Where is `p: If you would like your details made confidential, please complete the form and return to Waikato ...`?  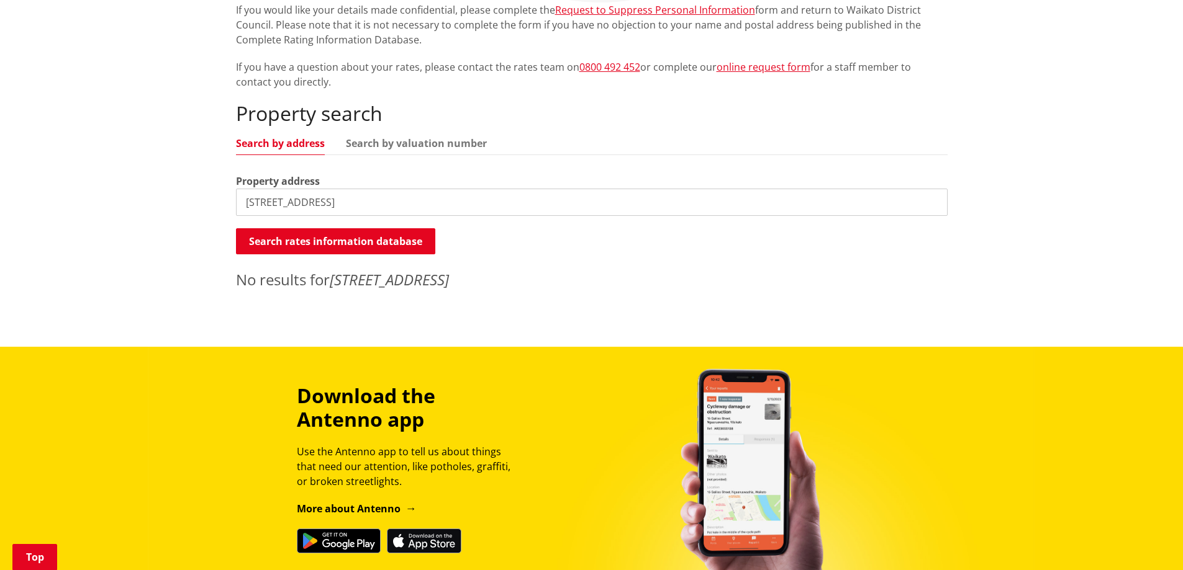
p: If you would like your details made confidential, please complete the form and return to Waikato ... is located at coordinates (592, 25).